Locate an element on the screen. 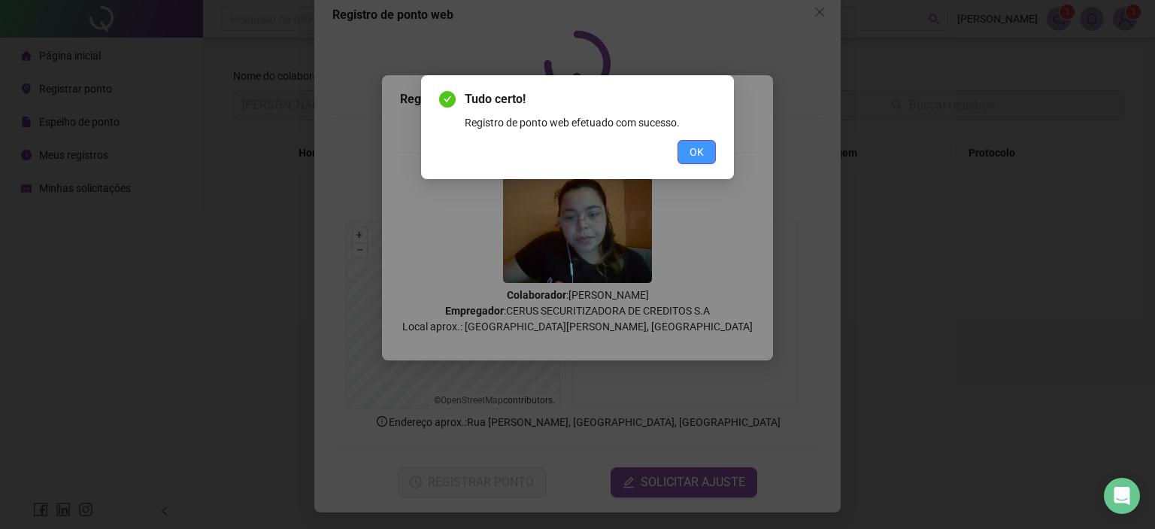  span: OK is located at coordinates (697, 152).